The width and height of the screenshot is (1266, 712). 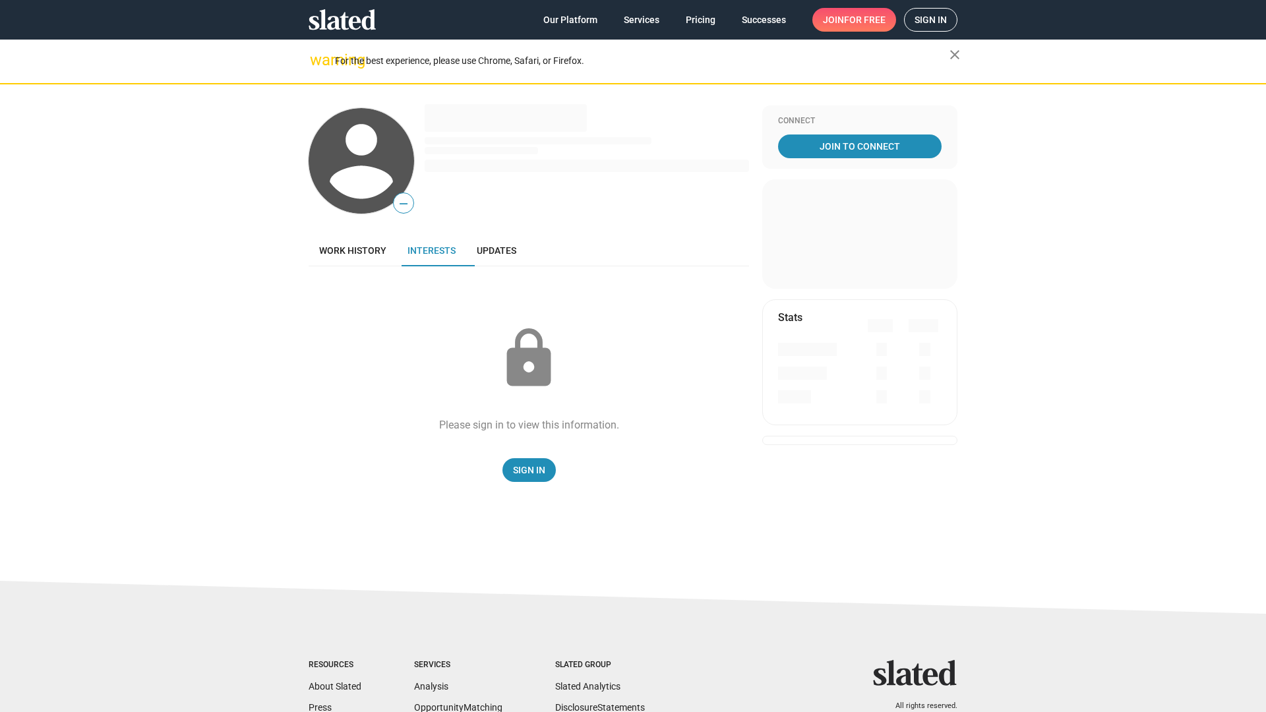 What do you see at coordinates (529, 470) in the screenshot?
I see `a: Sign In` at bounding box center [529, 470].